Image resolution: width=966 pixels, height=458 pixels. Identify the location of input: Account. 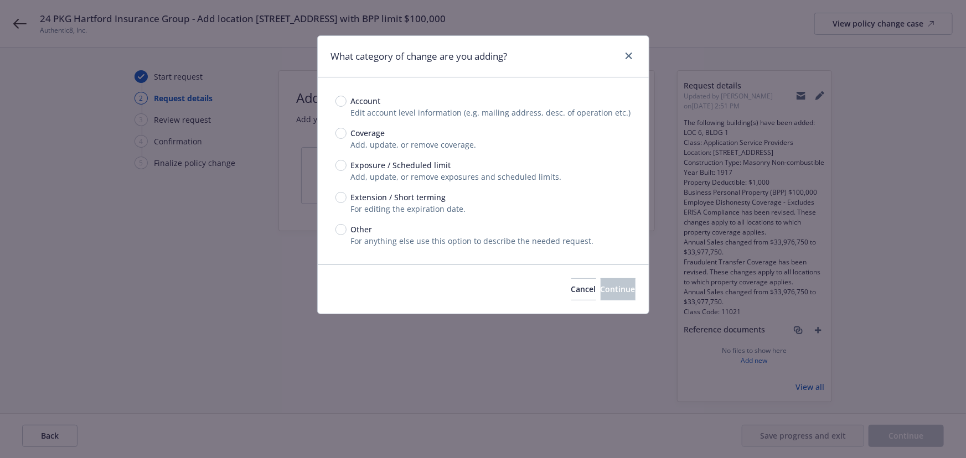
(341, 101).